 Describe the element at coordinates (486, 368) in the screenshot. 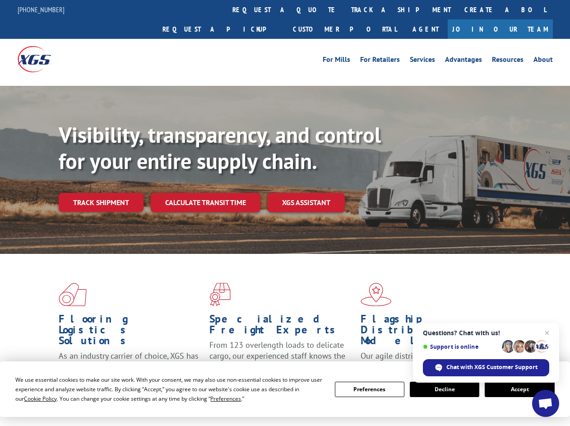

I see `div: Chat with XGS Customer Support` at that location.